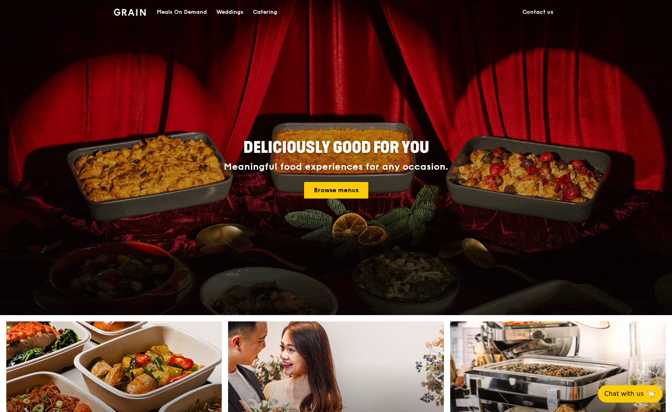 Image resolution: width=672 pixels, height=412 pixels. Describe the element at coordinates (182, 12) in the screenshot. I see `div: Meals On Demand` at that location.